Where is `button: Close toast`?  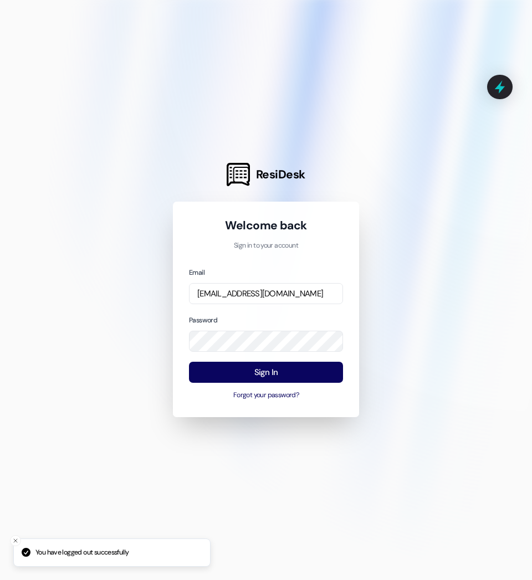 button: Close toast is located at coordinates (16, 540).